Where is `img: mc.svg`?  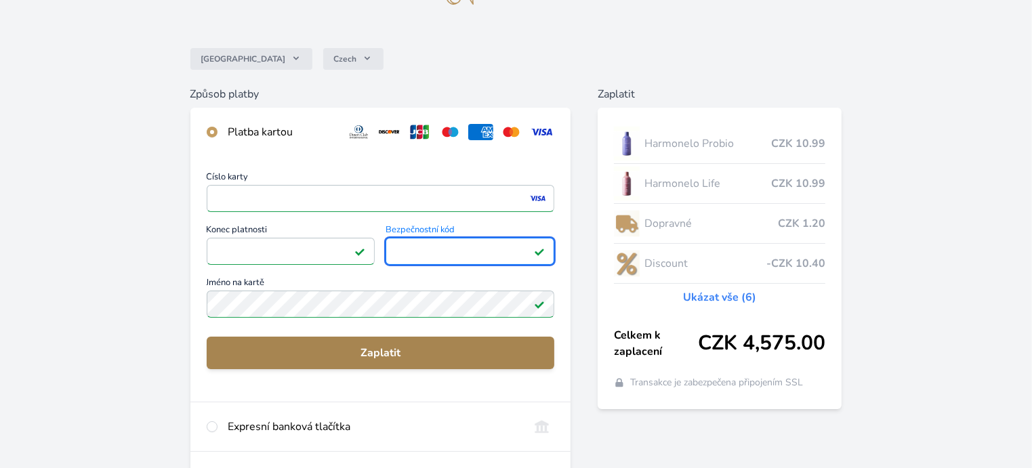
img: mc.svg is located at coordinates (511, 132).